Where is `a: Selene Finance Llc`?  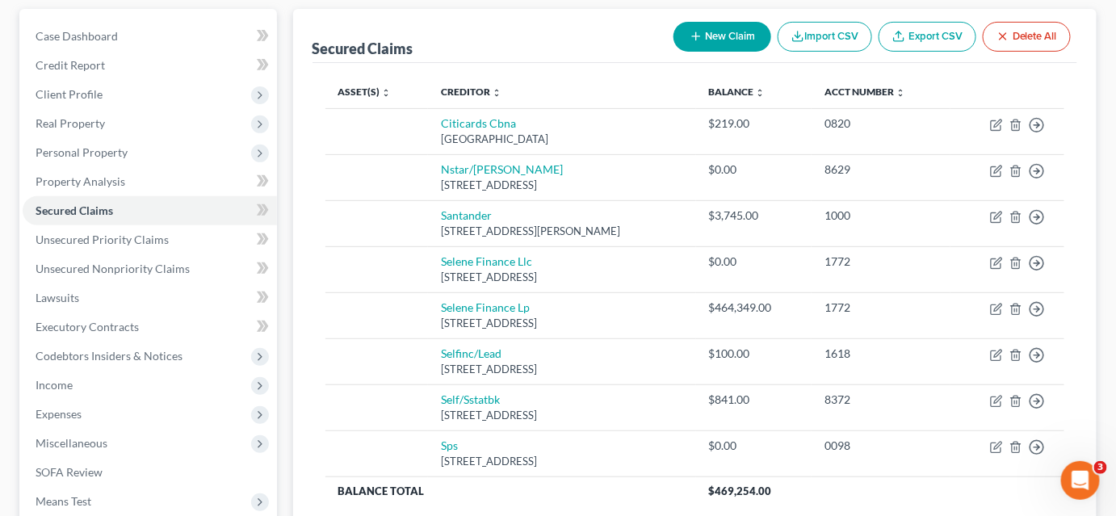
a: Selene Finance Llc is located at coordinates (486, 261).